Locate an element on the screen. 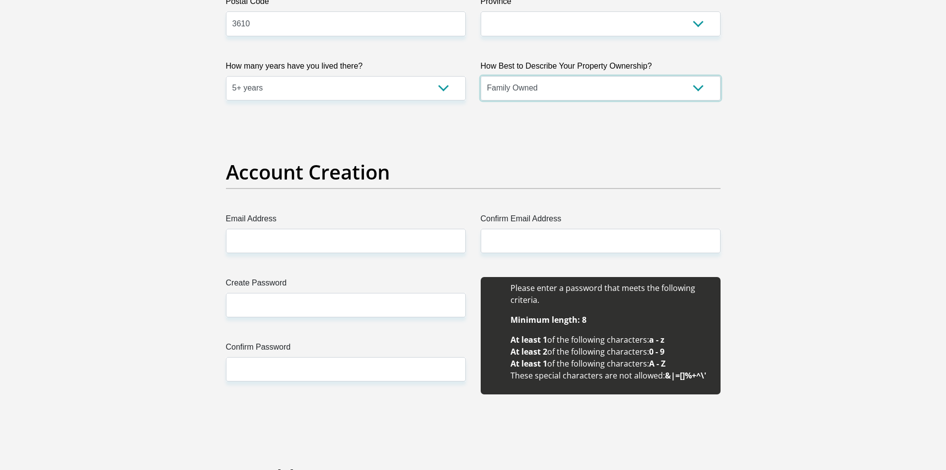 The width and height of the screenshot is (946, 470). select: Please Select a Province is located at coordinates (601, 23).